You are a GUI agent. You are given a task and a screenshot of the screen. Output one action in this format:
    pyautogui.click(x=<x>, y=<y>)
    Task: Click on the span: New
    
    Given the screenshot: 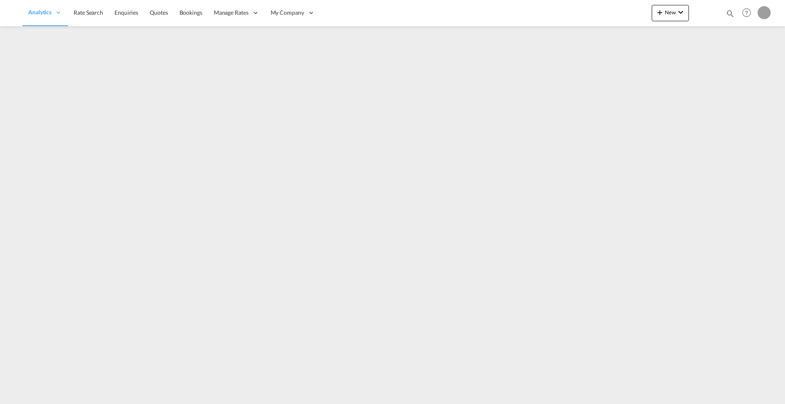 What is the action you would take?
    pyautogui.click(x=670, y=12)
    